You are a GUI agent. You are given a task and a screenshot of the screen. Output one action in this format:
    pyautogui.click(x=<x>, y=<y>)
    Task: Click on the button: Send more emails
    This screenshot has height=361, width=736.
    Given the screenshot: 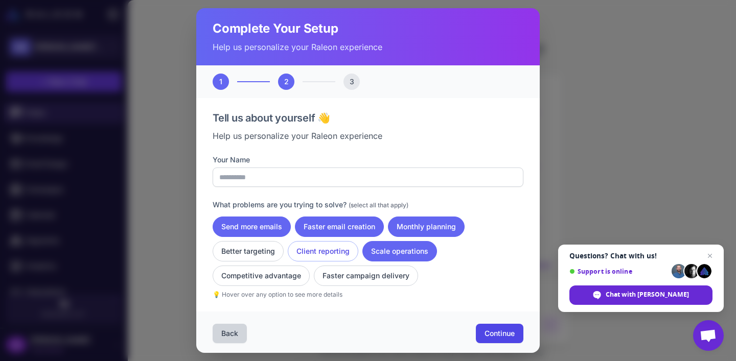 What is the action you would take?
    pyautogui.click(x=251, y=227)
    